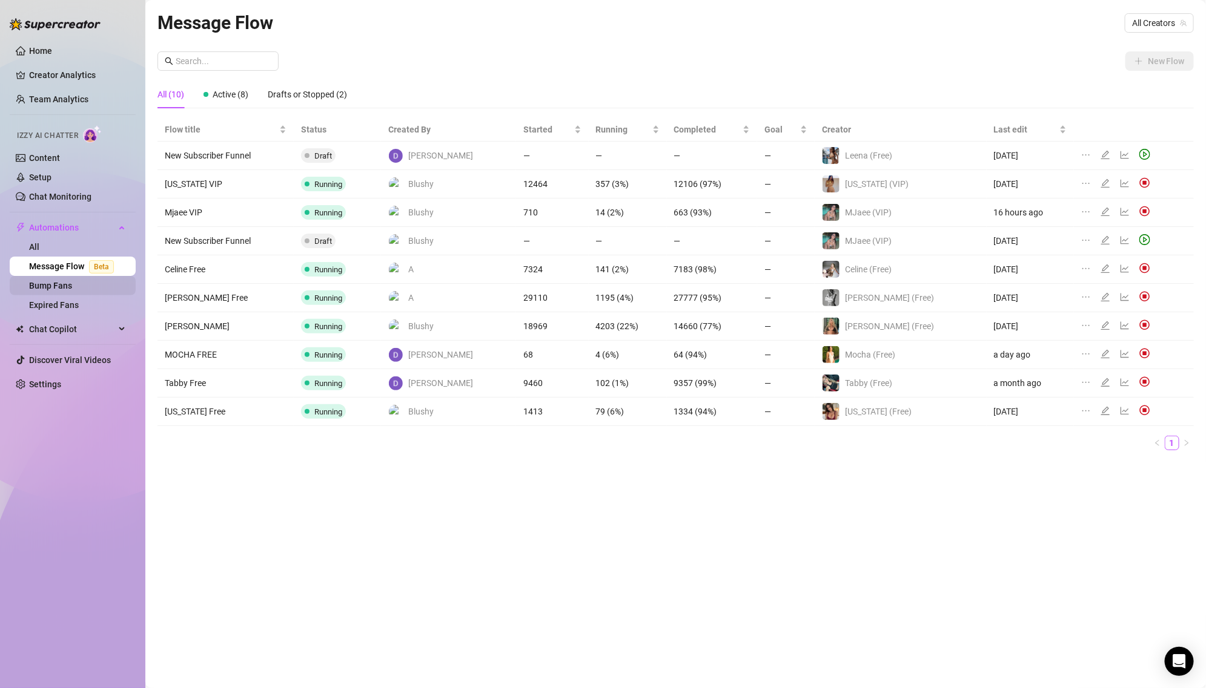 The image size is (1206, 688). Describe the element at coordinates (552, 269) in the screenshot. I see `td: 7324` at that location.